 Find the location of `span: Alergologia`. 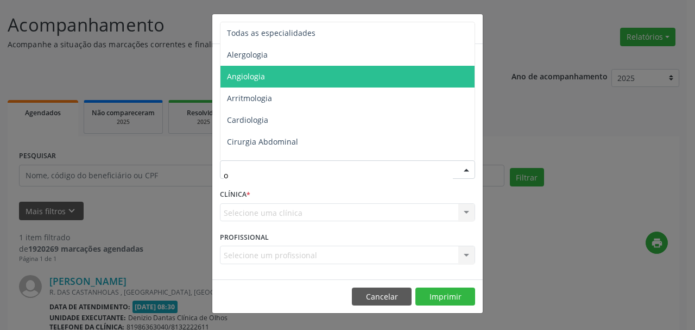

span: Alergologia is located at coordinates (247, 54).